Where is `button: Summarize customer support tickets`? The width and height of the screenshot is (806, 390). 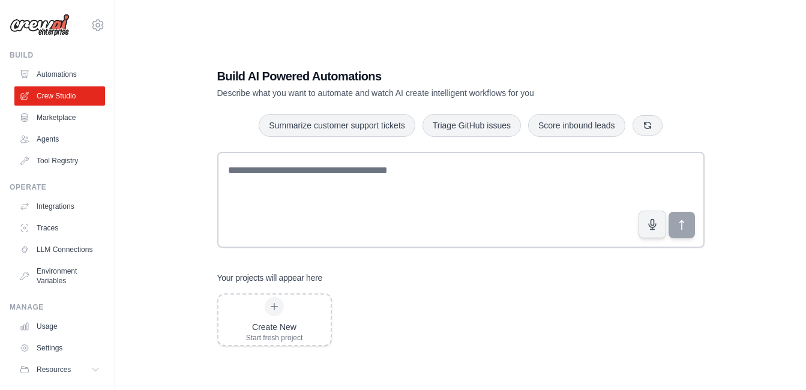 button: Summarize customer support tickets is located at coordinates (337, 125).